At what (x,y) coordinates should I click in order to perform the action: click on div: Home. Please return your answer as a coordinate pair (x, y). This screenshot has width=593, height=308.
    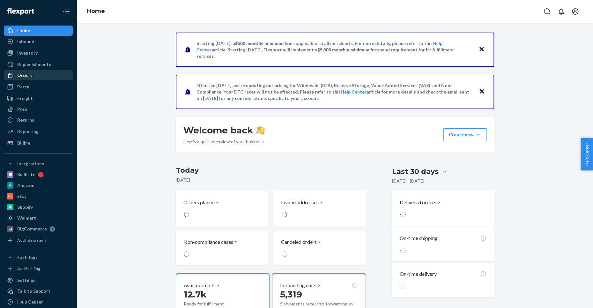
    Looking at the image, I should click on (24, 31).